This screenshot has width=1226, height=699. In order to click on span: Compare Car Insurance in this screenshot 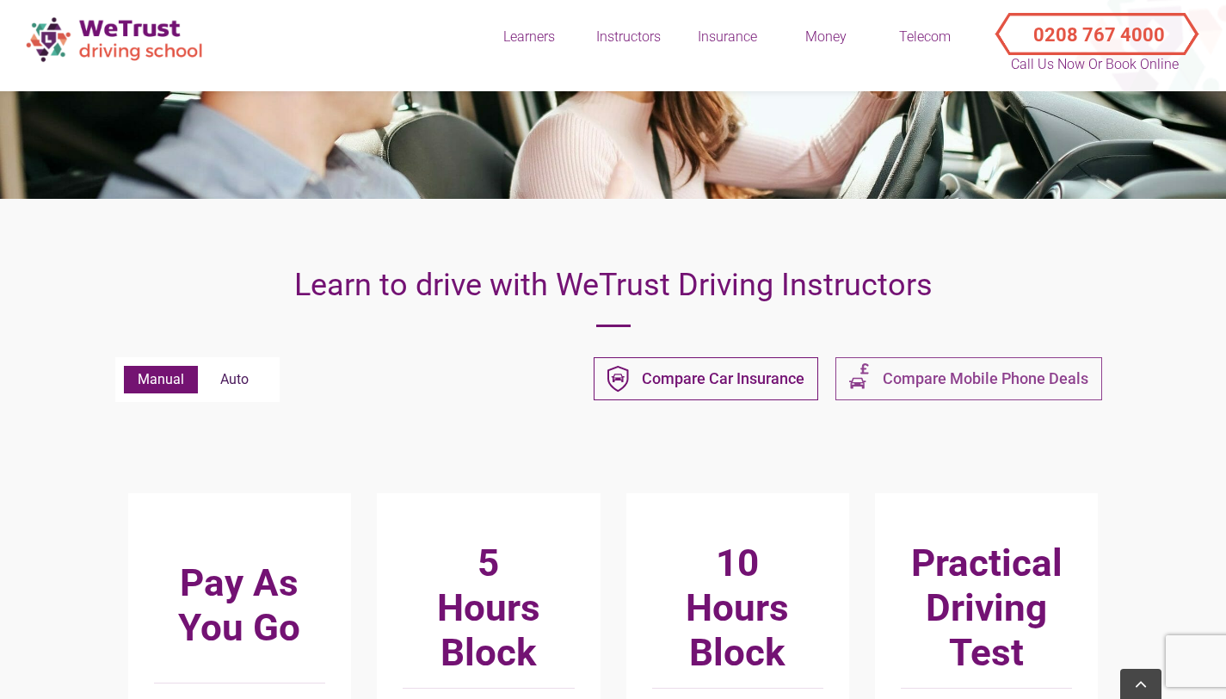, I will do `click(723, 379)`.